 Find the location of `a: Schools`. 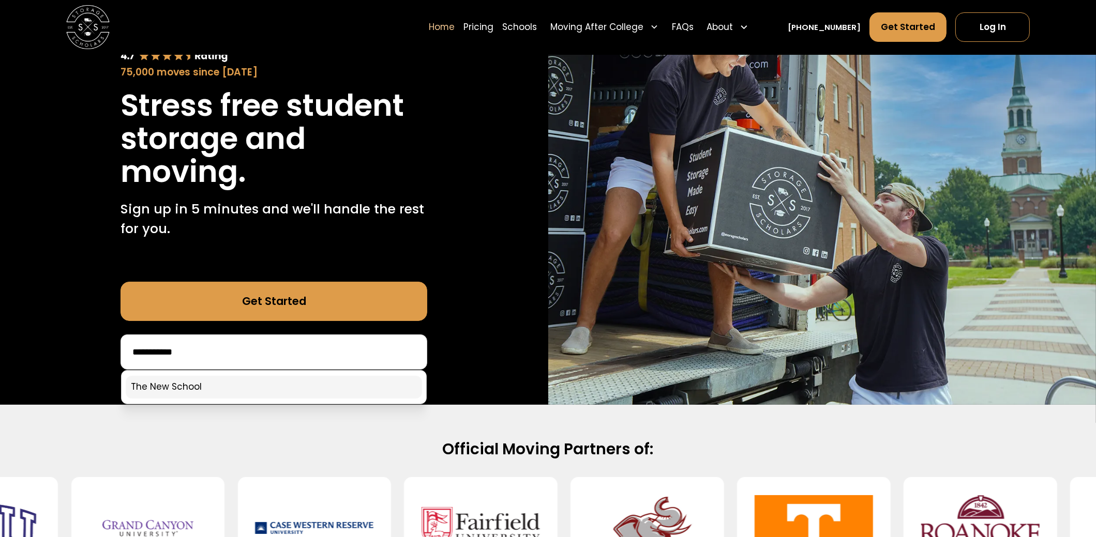

a: Schools is located at coordinates (519, 27).